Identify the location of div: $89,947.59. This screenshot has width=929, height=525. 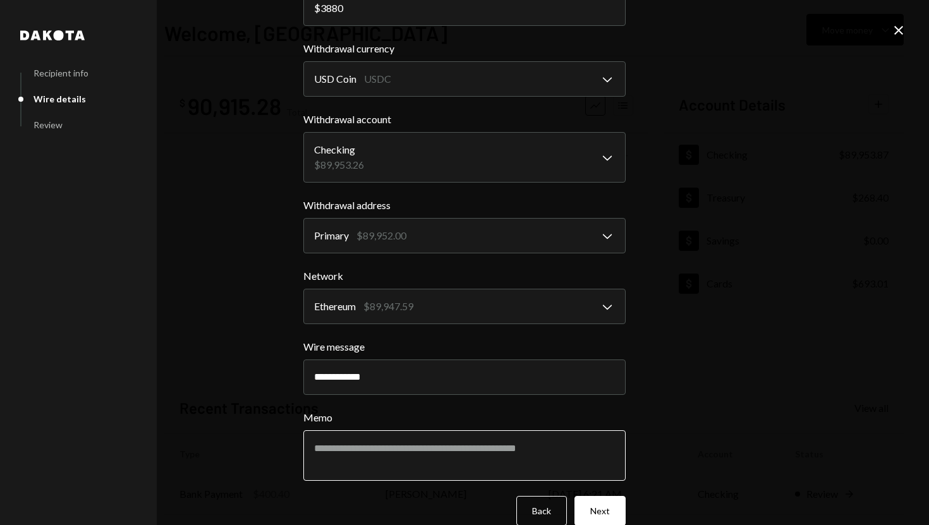
(388, 307).